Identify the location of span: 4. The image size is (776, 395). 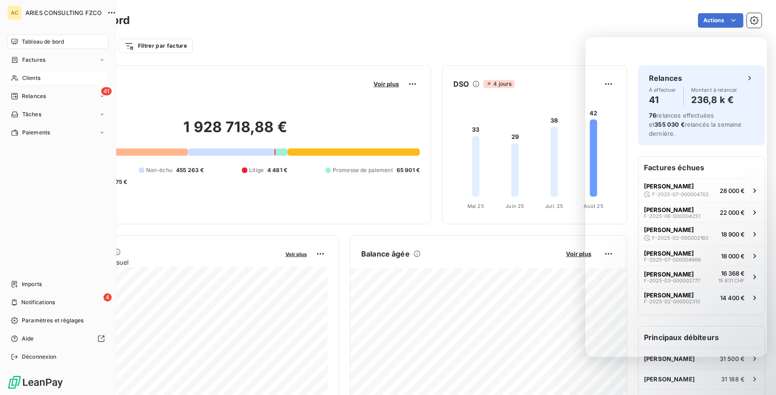
(108, 297).